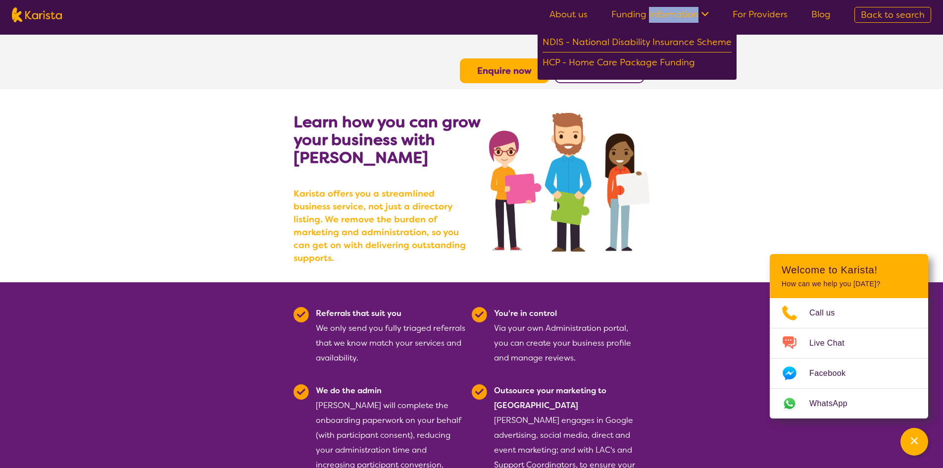 This screenshot has width=943, height=468. I want to click on b: Enquire now, so click(504, 71).